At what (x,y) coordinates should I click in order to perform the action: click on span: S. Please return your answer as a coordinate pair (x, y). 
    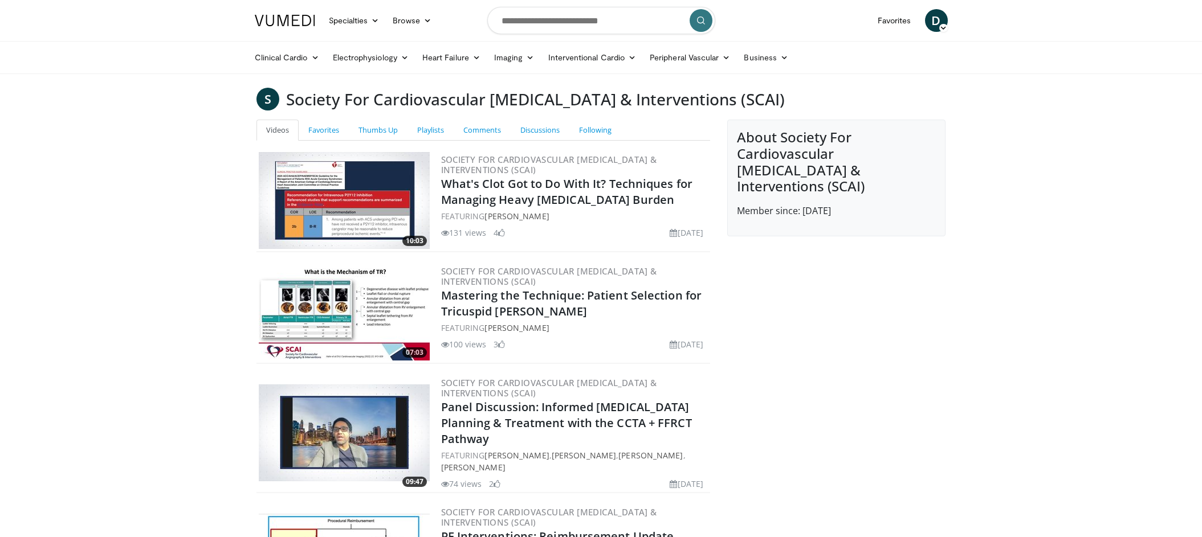
    Looking at the image, I should click on (268, 99).